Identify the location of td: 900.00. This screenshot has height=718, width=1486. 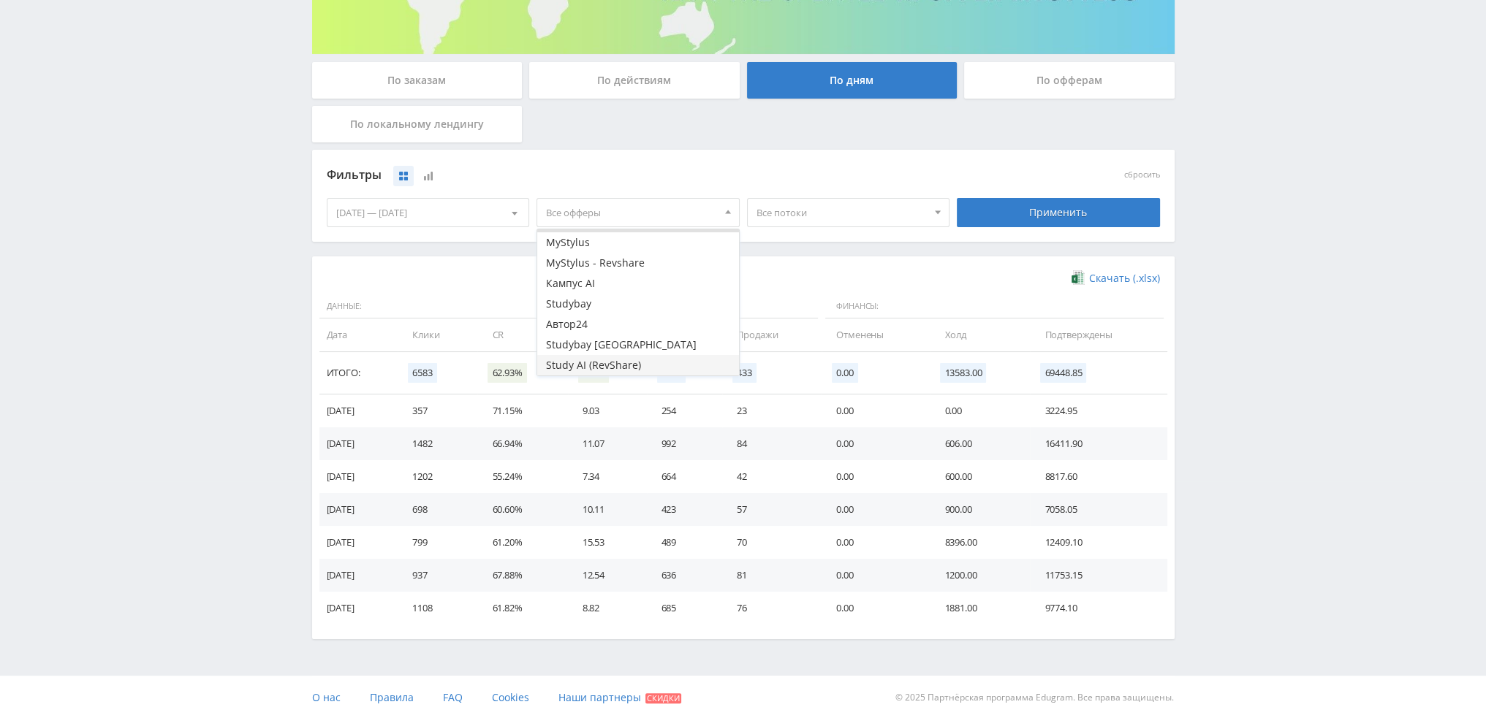
(979, 509).